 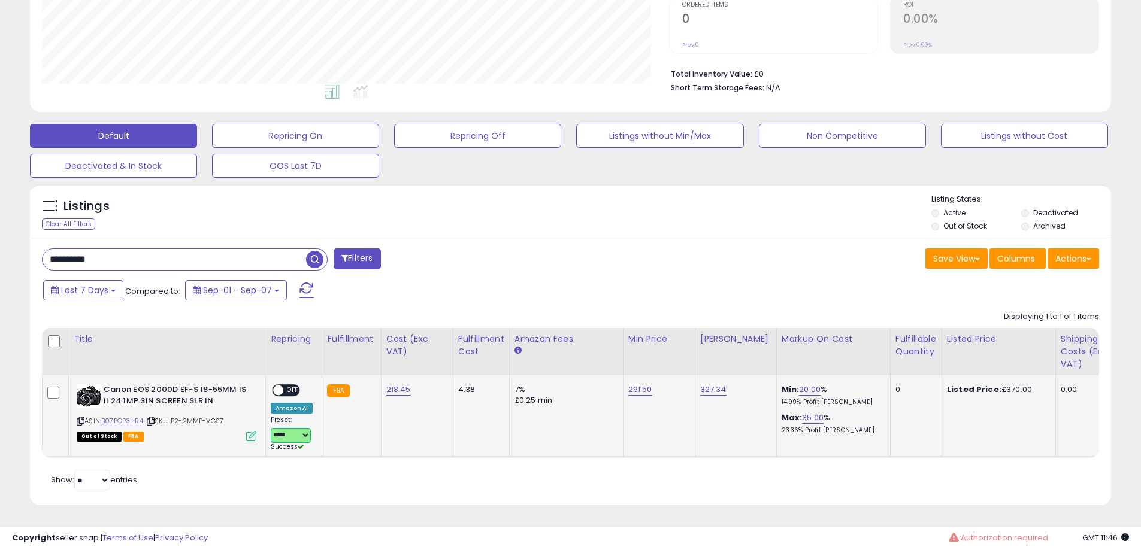 I want to click on button: OOS Last 7D, so click(x=295, y=166).